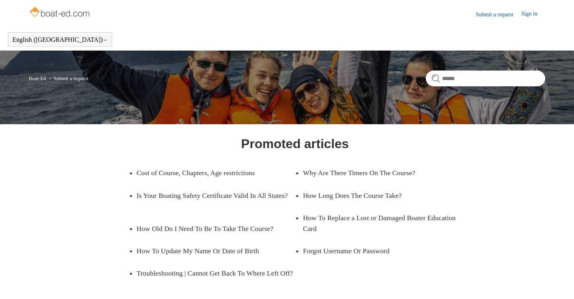 The image size is (574, 299). Describe the element at coordinates (498, 14) in the screenshot. I see `a: Submit a request` at that location.